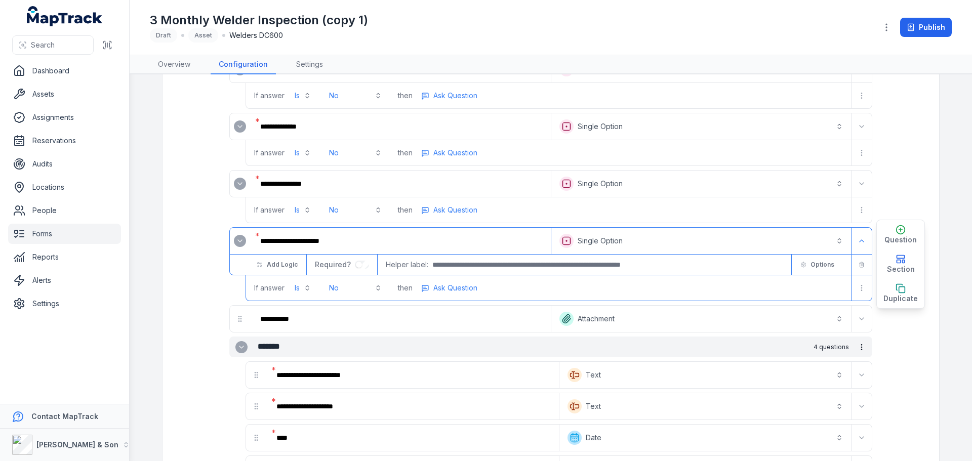  I want to click on span: Options, so click(823, 265).